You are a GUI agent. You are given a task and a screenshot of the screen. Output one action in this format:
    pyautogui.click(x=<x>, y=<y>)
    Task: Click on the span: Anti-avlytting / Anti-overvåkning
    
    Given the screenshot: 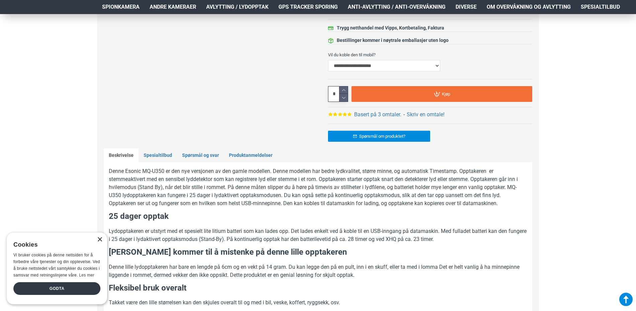 What is the action you would take?
    pyautogui.click(x=397, y=7)
    